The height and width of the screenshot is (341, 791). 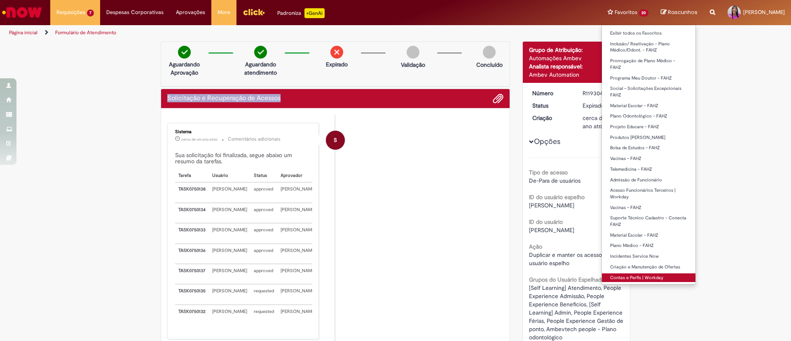 I want to click on th: TASK0750132, so click(x=192, y=314).